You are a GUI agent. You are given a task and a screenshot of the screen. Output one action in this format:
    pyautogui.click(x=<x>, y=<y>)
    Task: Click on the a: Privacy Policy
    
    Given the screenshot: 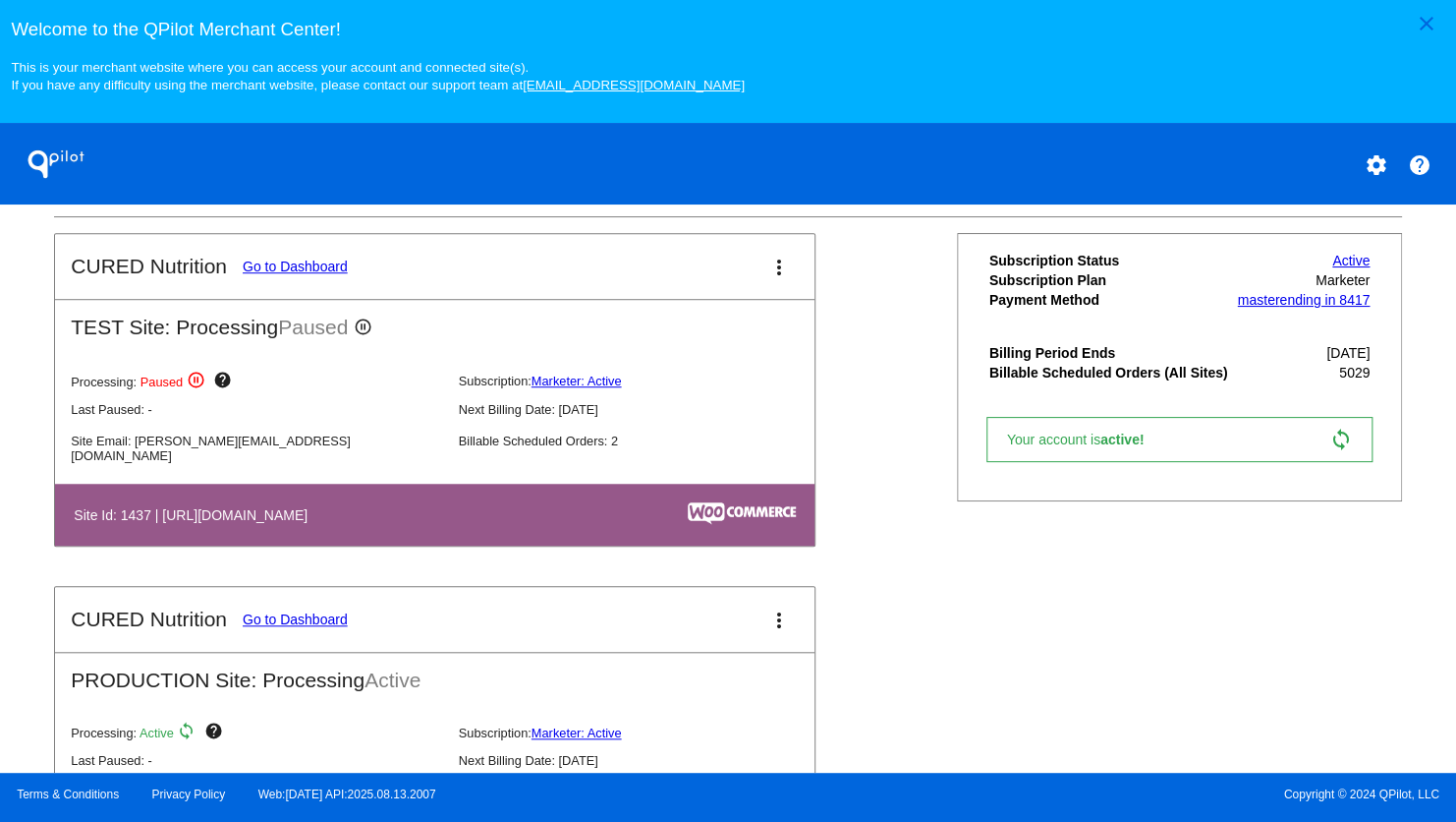 What is the action you would take?
    pyautogui.click(x=188, y=794)
    